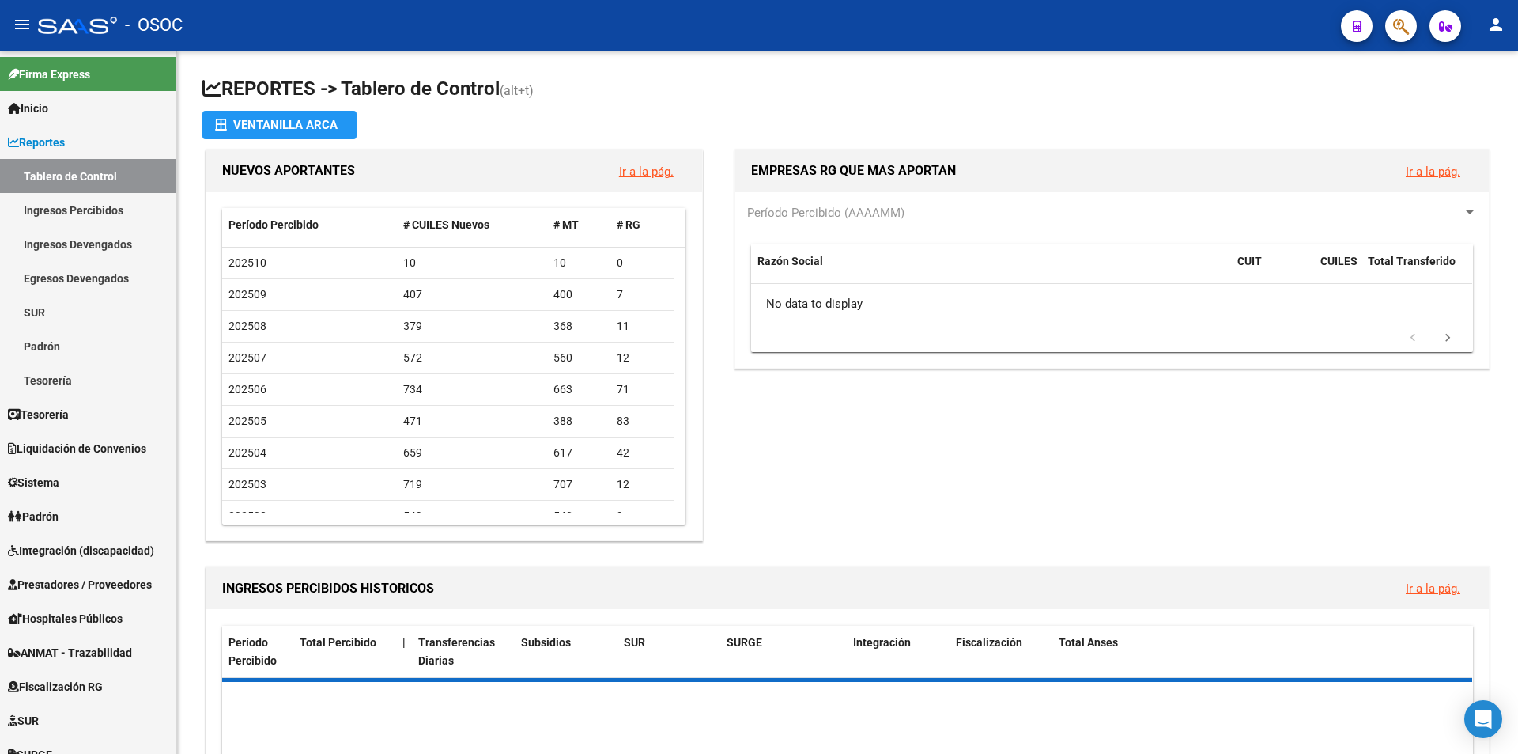 Image resolution: width=1518 pixels, height=754 pixels. What do you see at coordinates (248, 326) in the screenshot?
I see `span: 202508` at bounding box center [248, 326].